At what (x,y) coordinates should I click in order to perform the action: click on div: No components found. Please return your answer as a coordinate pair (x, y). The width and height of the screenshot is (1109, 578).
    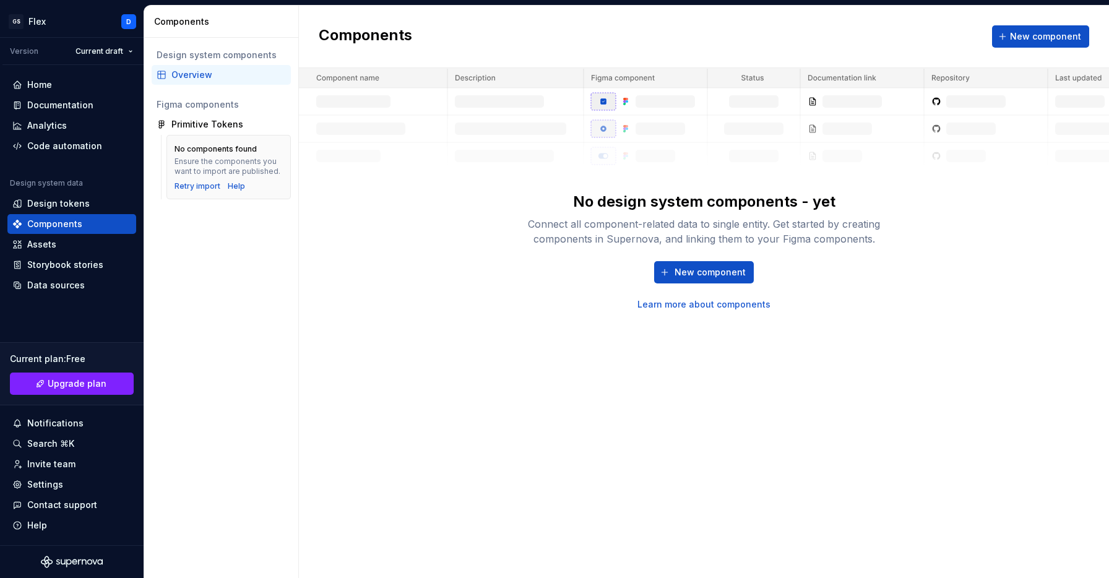
    Looking at the image, I should click on (215, 149).